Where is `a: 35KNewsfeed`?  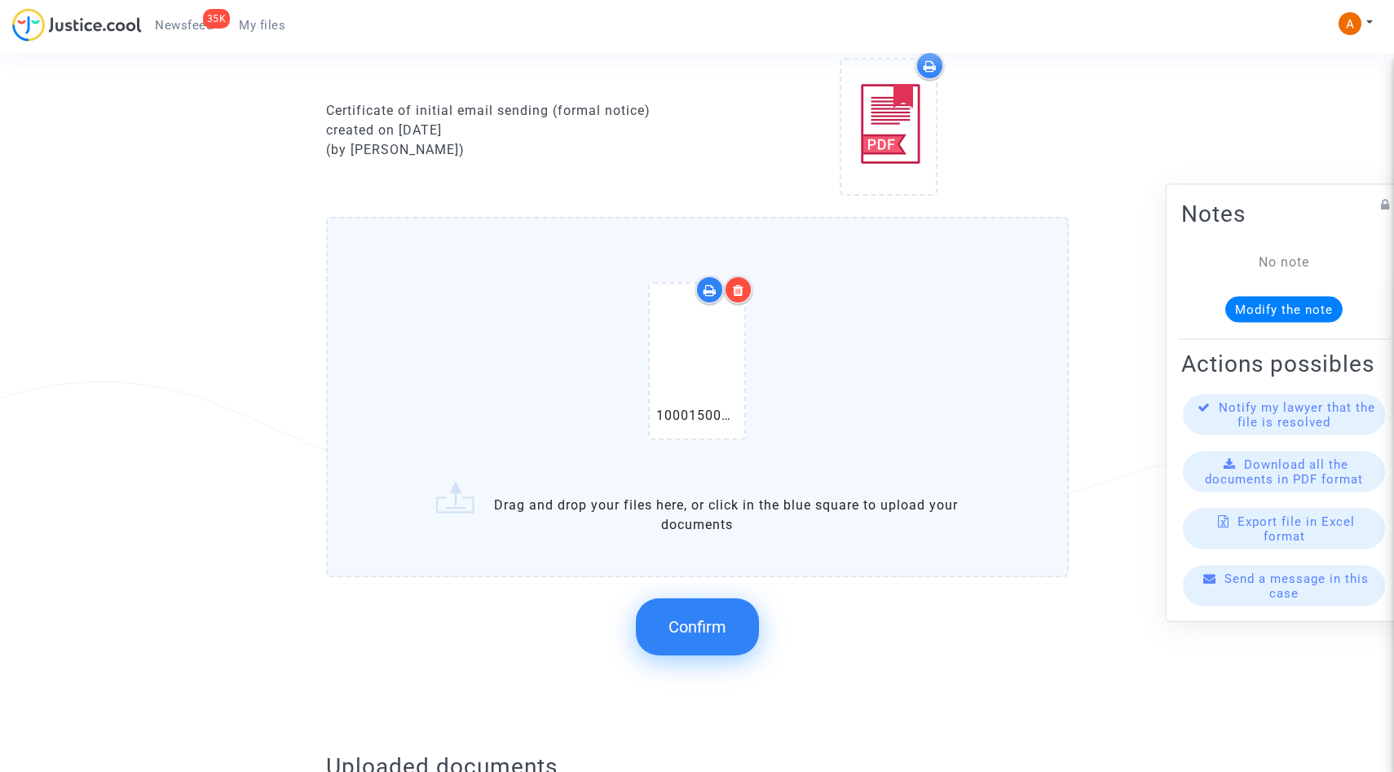 a: 35KNewsfeed is located at coordinates (183, 25).